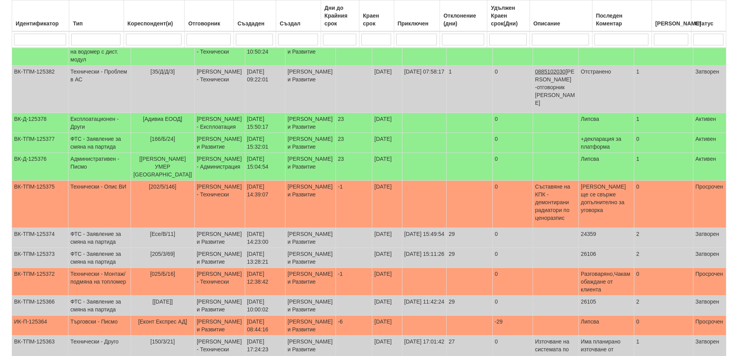 This screenshot has width=738, height=356. Describe the element at coordinates (561, 16) in the screenshot. I see `th: Описание: No sort applied, activate to apply an ascending sort` at that location.